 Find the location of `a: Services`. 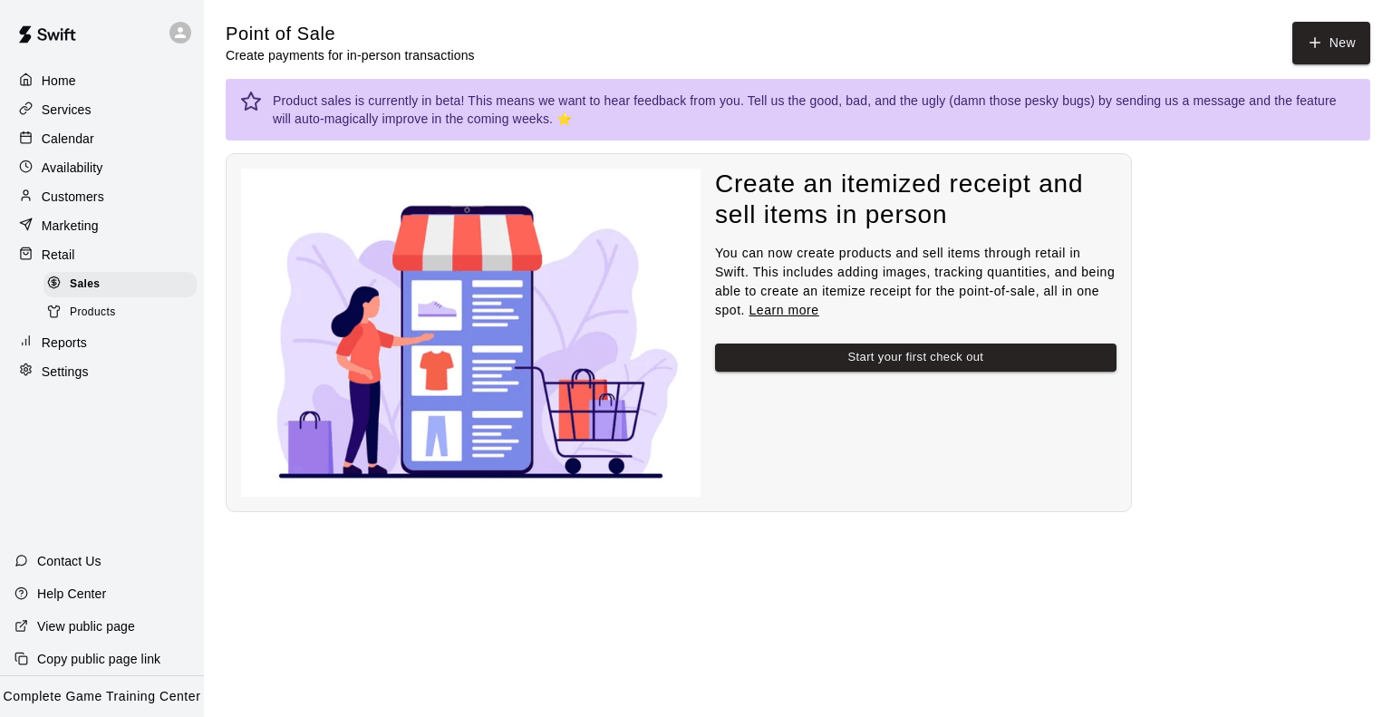

a: Services is located at coordinates (102, 110).